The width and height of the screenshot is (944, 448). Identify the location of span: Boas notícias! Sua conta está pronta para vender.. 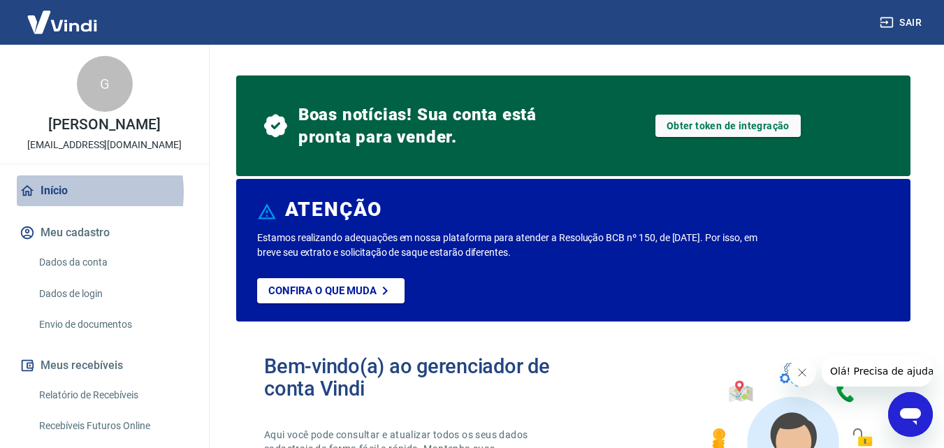
(436, 126).